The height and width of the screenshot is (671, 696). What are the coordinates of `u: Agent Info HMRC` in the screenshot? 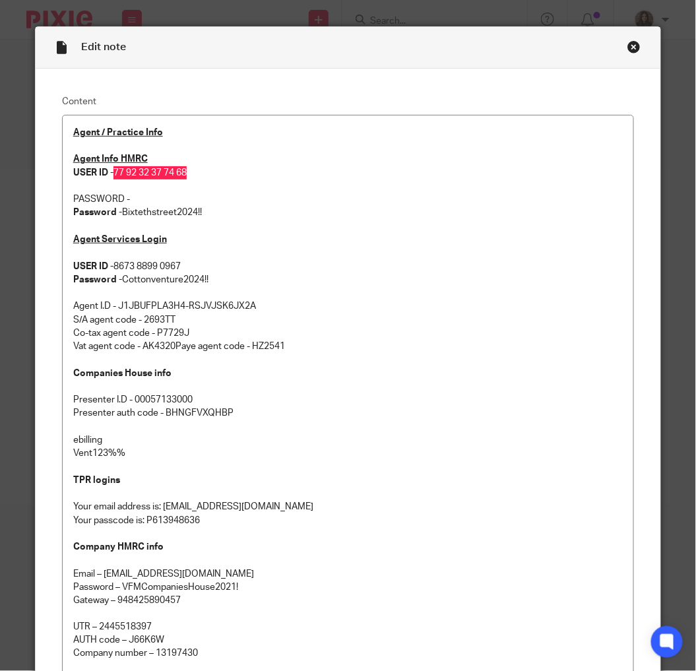 It's located at (110, 159).